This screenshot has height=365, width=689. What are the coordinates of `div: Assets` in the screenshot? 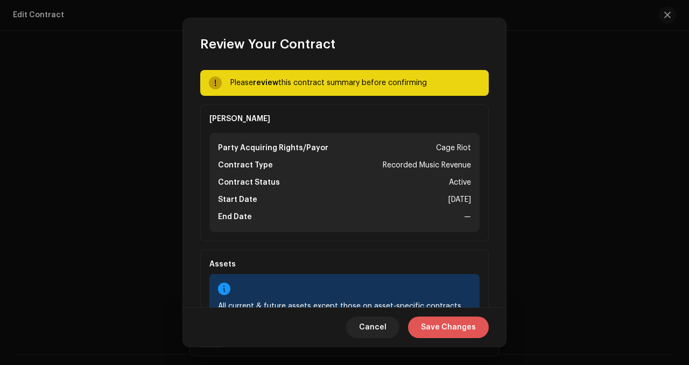 It's located at (344, 264).